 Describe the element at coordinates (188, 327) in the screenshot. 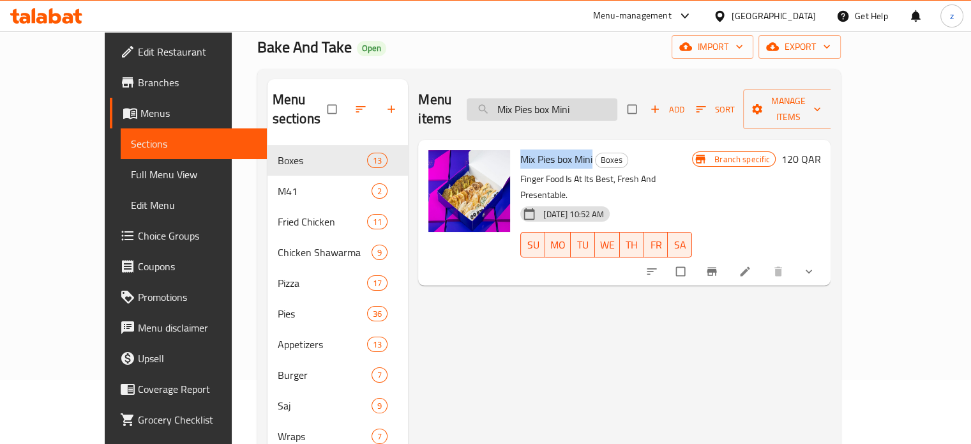

I see `a: Menu disclaimer` at that location.